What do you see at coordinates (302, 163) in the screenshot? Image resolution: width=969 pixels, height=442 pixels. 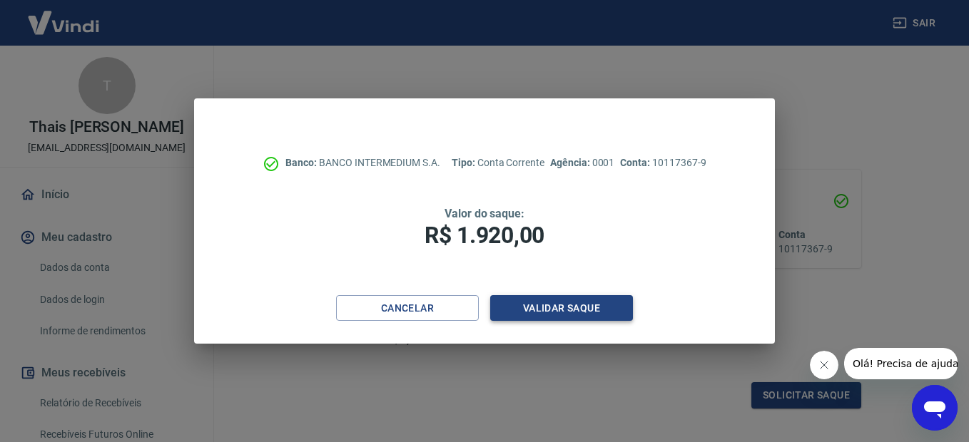 I see `span: Banco:` at bounding box center [302, 163].